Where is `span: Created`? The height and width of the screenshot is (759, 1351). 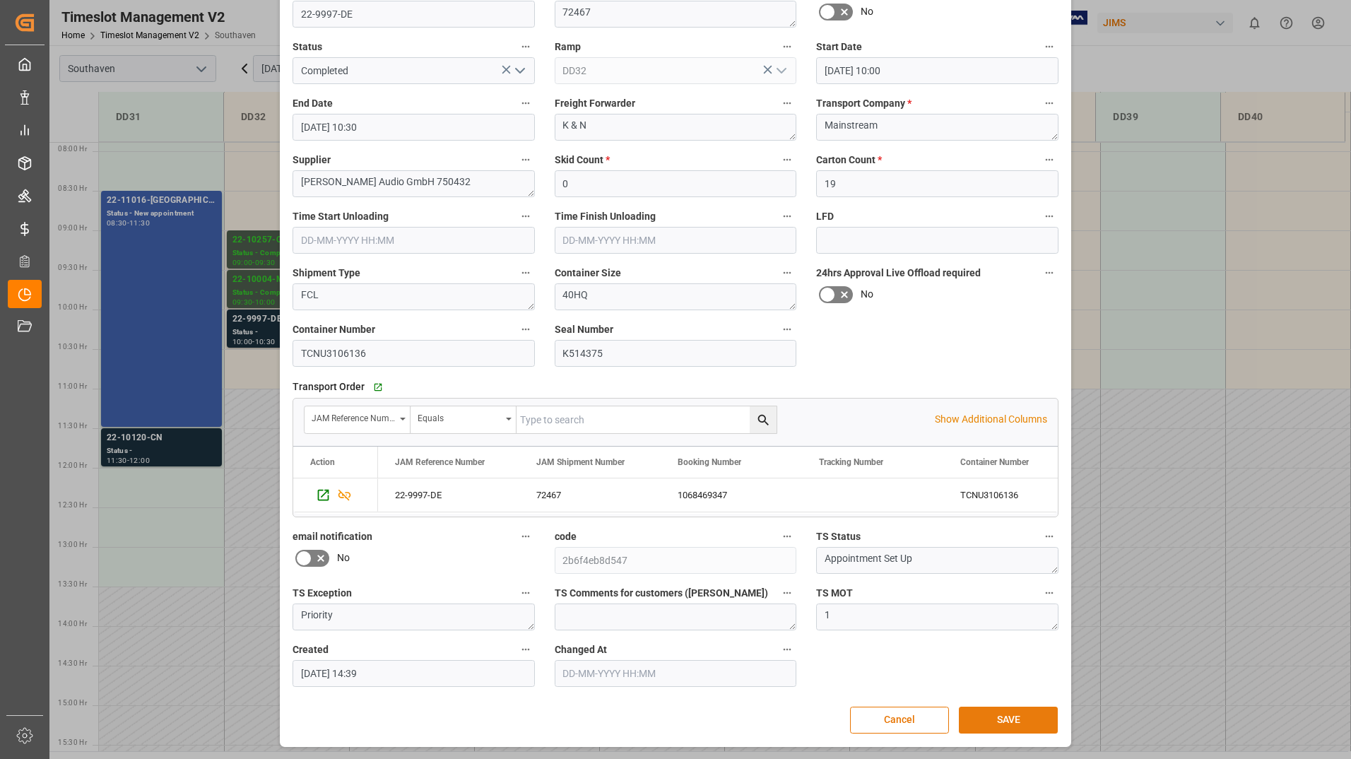
span: Created is located at coordinates (310, 649).